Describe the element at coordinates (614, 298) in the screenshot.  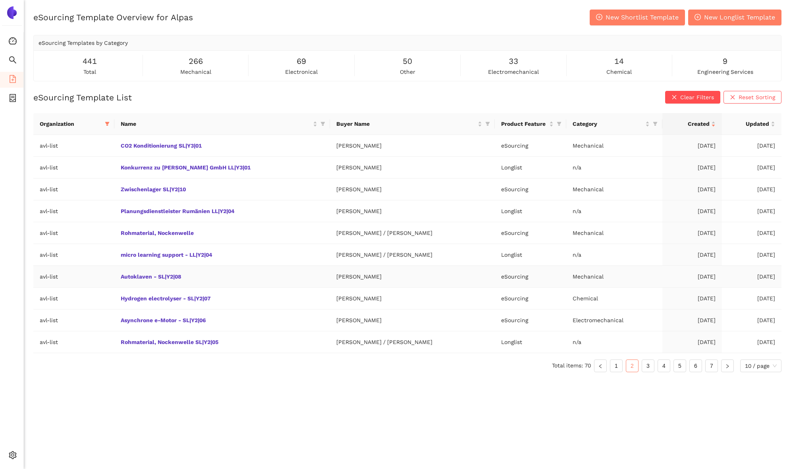
I see `td: Chemical` at that location.